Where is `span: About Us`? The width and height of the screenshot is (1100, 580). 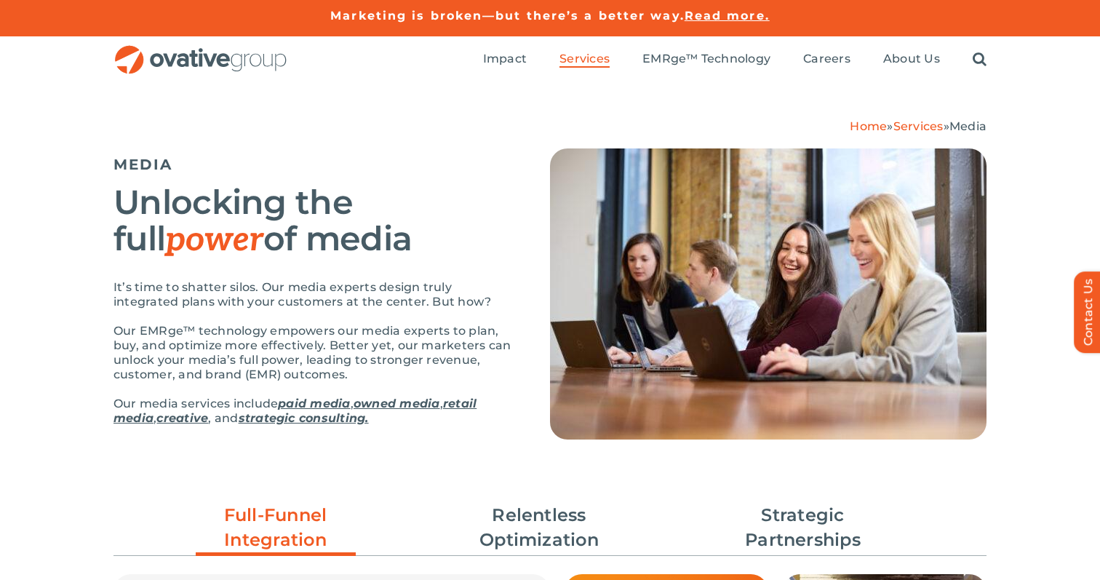 span: About Us is located at coordinates (911, 59).